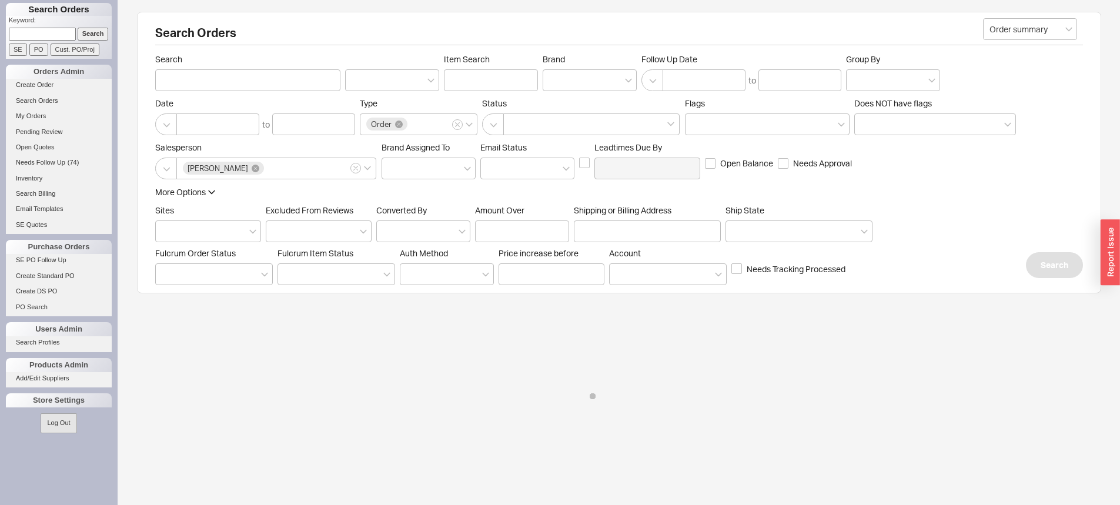  I want to click on span: Price increase before, so click(552, 253).